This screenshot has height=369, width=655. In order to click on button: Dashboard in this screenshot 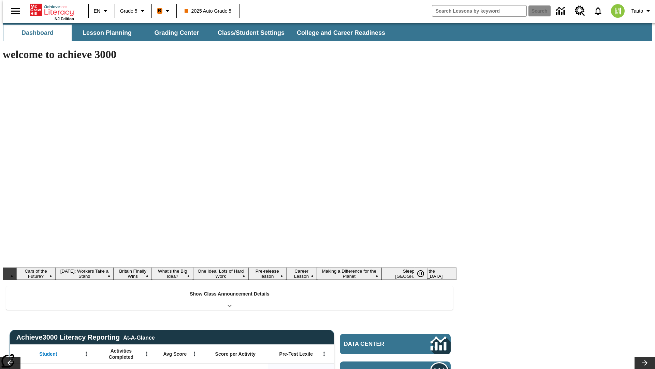, I will do `click(38, 33)`.